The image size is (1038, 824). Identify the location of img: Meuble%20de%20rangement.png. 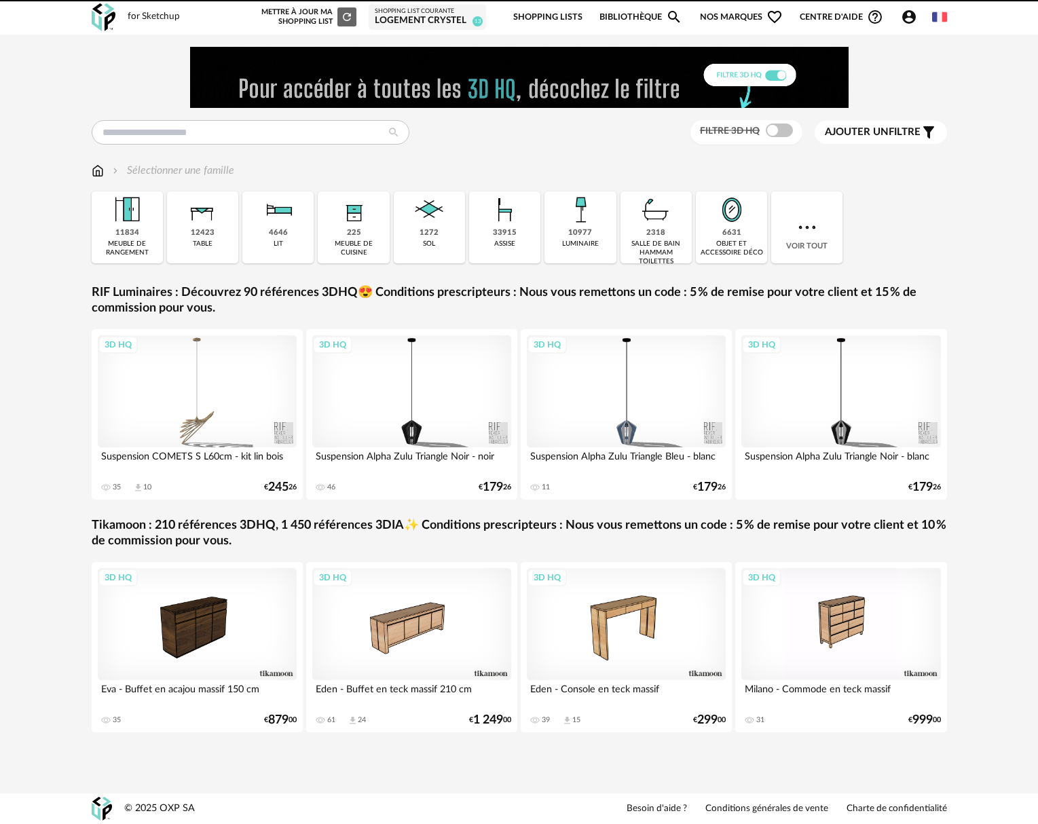
(127, 210).